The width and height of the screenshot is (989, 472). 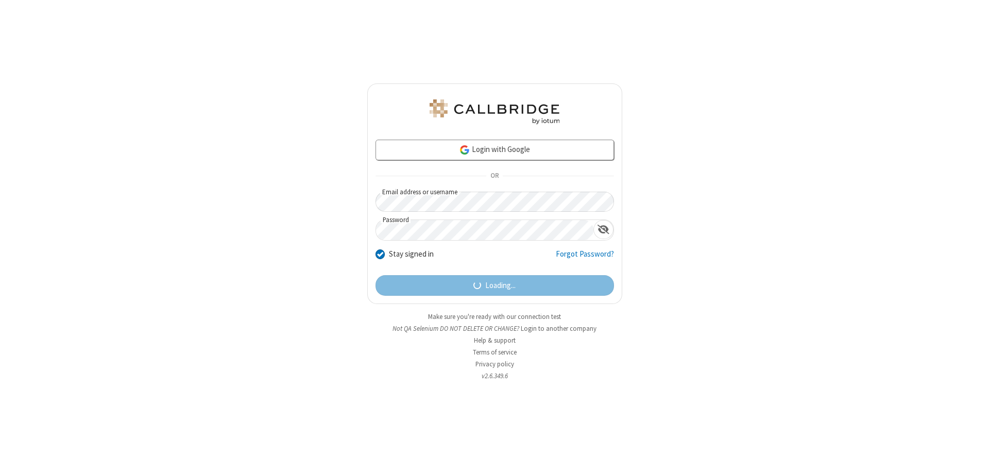 I want to click on span: OR, so click(x=494, y=176).